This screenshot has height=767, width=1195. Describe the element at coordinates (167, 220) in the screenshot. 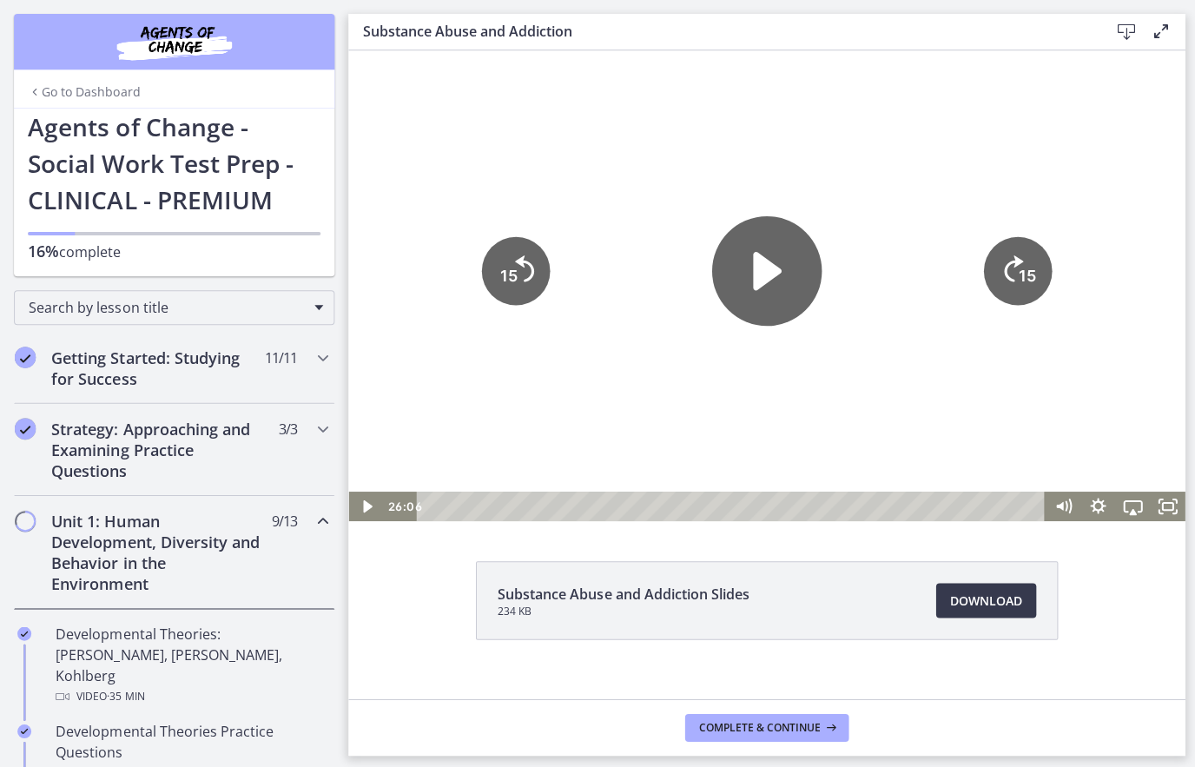

I see `button: Skip back 15 seconds` at that location.